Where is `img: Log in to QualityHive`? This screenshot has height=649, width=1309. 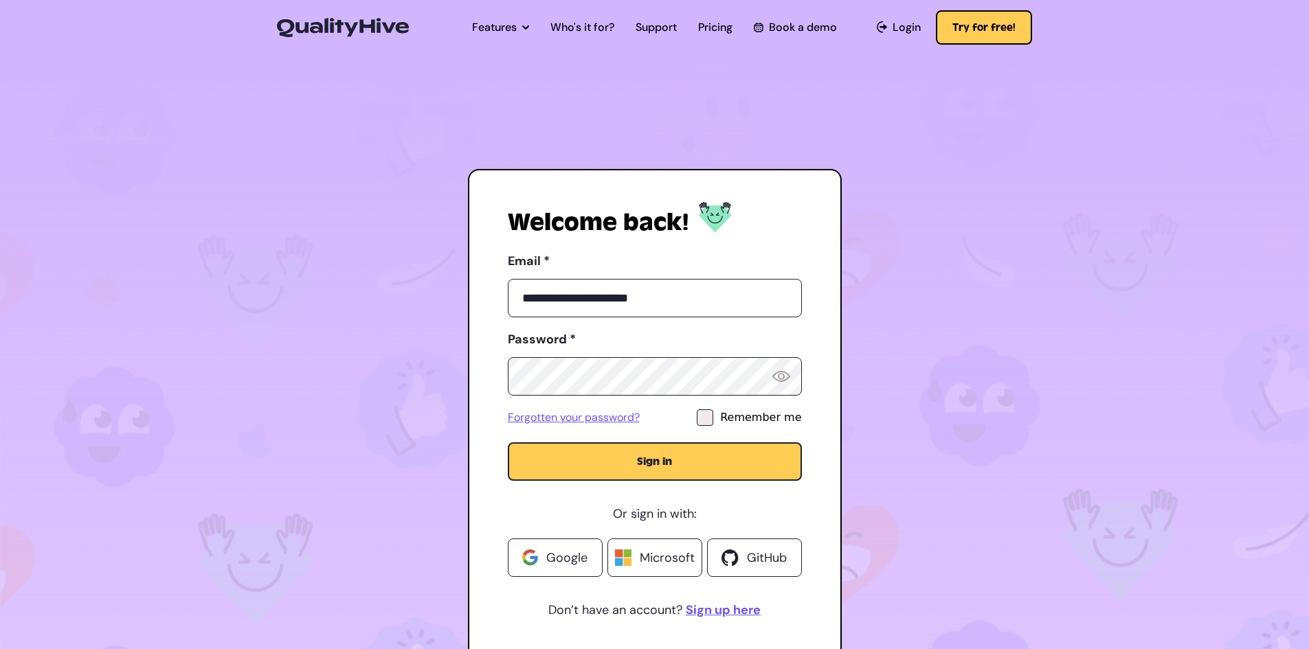 img: Log in to QualityHive is located at coordinates (715, 217).